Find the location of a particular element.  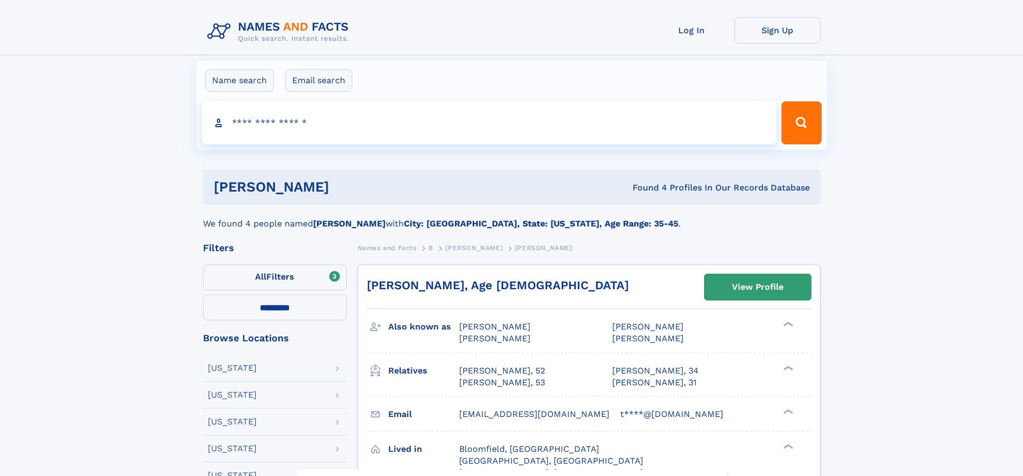

h3: Relatives is located at coordinates (424, 371).